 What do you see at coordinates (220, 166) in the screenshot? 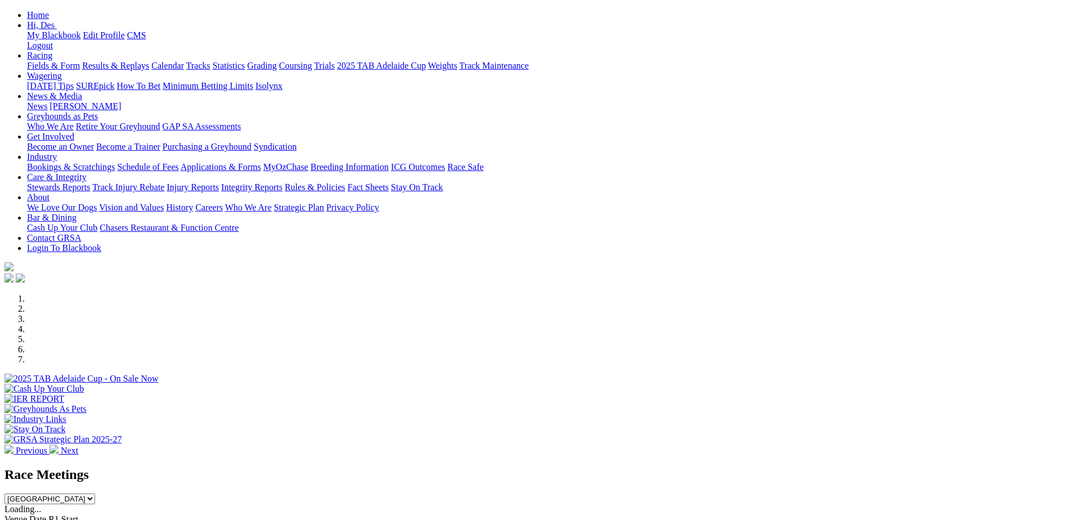
I see `a: Applications & Forms` at bounding box center [220, 166].